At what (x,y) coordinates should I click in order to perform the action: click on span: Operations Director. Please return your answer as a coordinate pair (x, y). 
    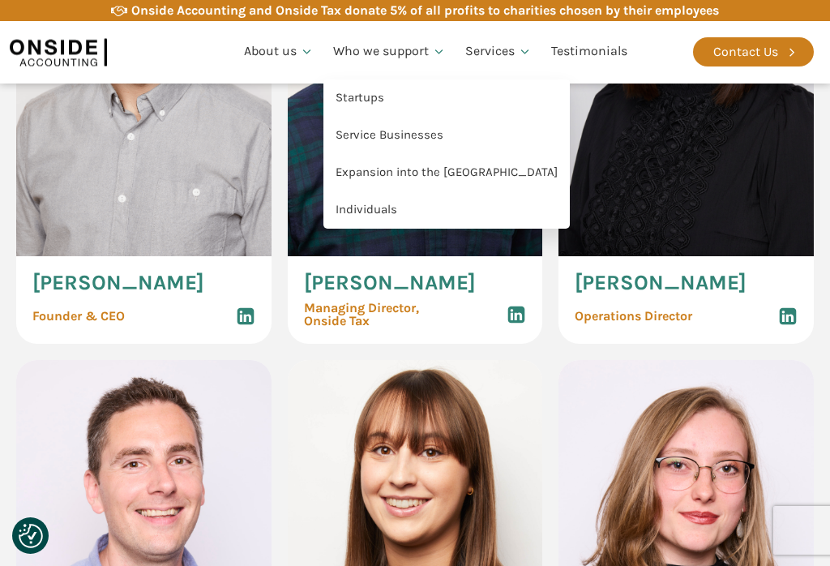
    Looking at the image, I should click on (633, 316).